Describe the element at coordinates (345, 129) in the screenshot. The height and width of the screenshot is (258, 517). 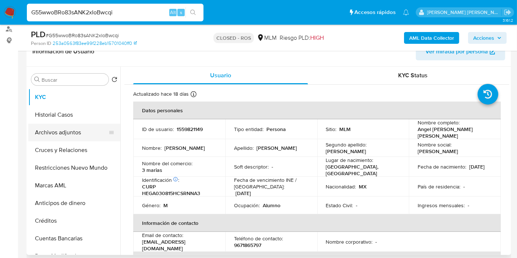
I see `p: MLM` at that location.